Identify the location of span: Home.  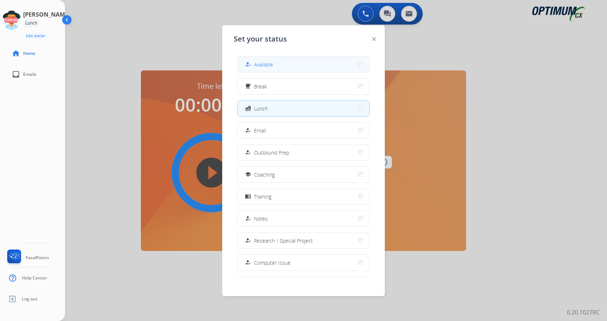
(29, 53).